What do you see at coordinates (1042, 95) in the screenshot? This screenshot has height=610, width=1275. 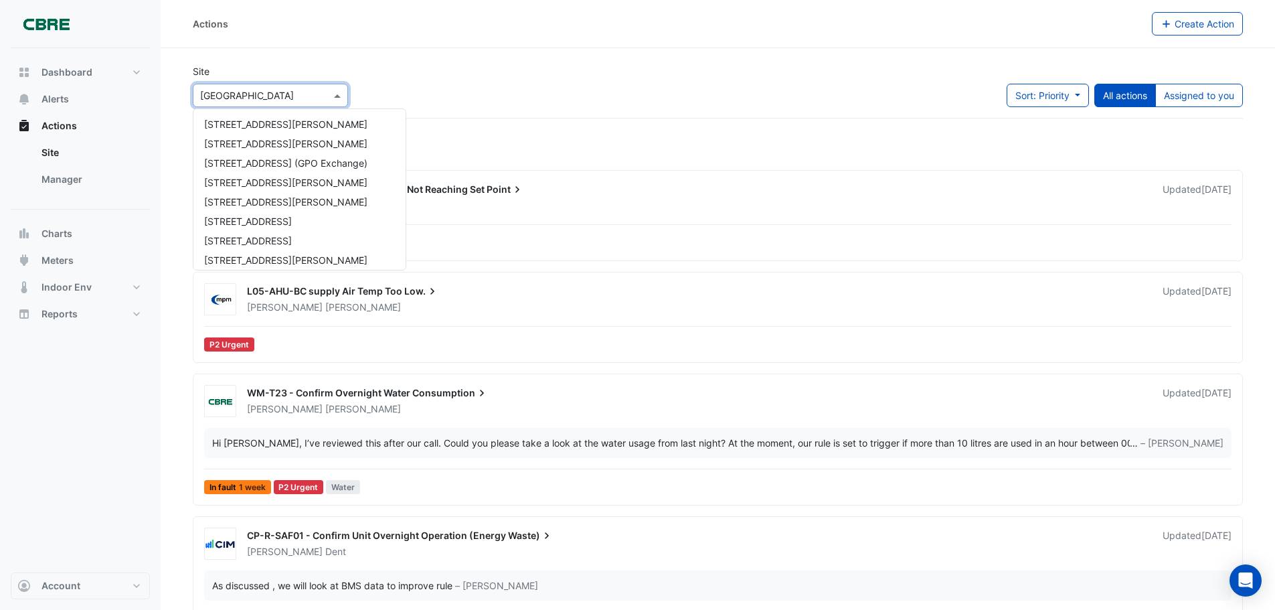 I see `span: Sort: Priority` at bounding box center [1042, 95].